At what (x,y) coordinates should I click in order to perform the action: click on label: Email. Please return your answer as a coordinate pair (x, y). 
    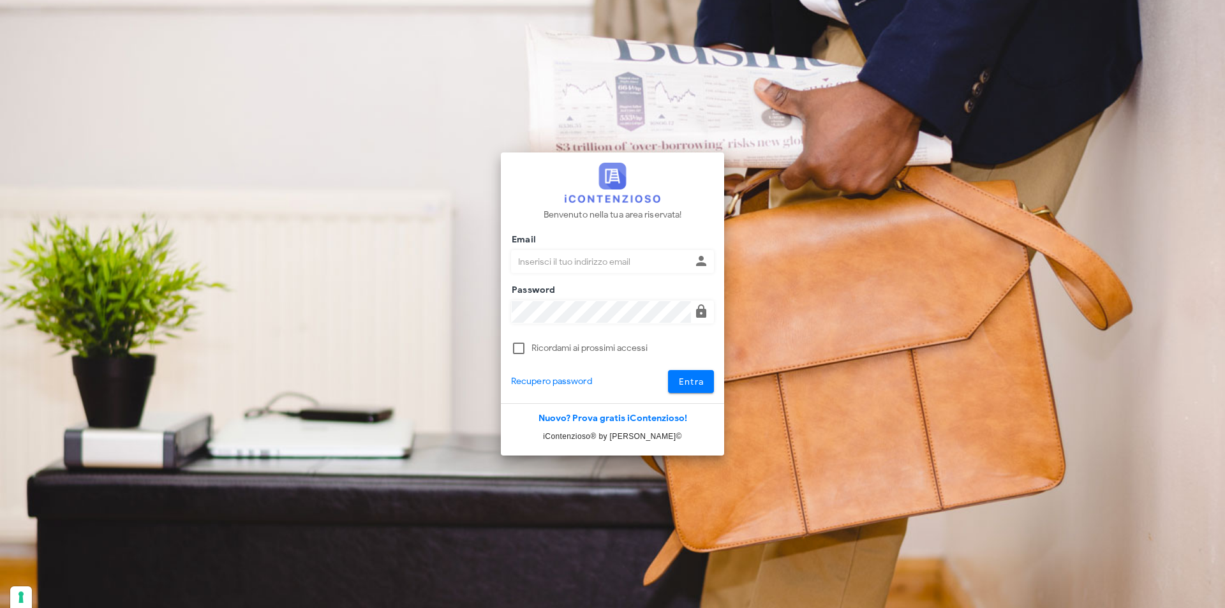
    Looking at the image, I should click on (522, 240).